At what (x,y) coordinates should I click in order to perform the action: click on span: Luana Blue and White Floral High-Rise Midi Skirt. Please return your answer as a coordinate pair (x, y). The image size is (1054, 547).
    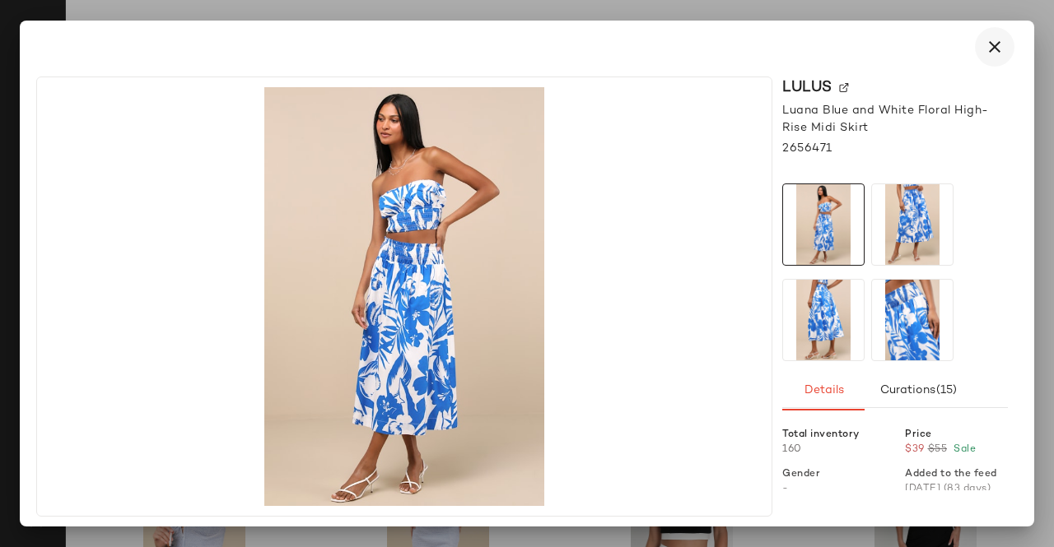
    Looking at the image, I should click on (895, 119).